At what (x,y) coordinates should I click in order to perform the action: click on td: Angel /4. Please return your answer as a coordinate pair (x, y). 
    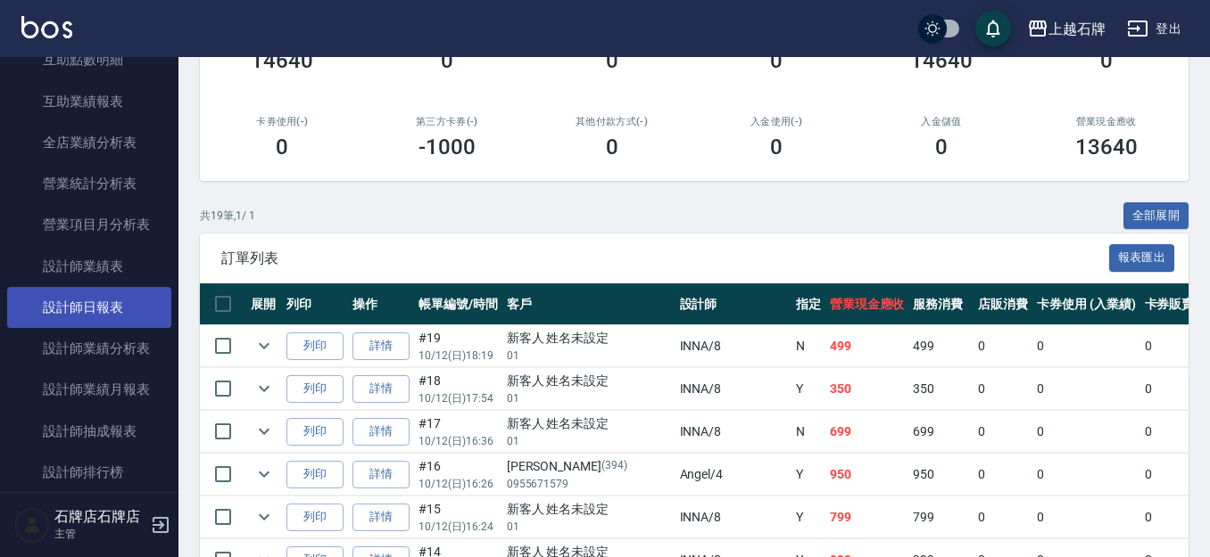
    Looking at the image, I should click on (733, 475).